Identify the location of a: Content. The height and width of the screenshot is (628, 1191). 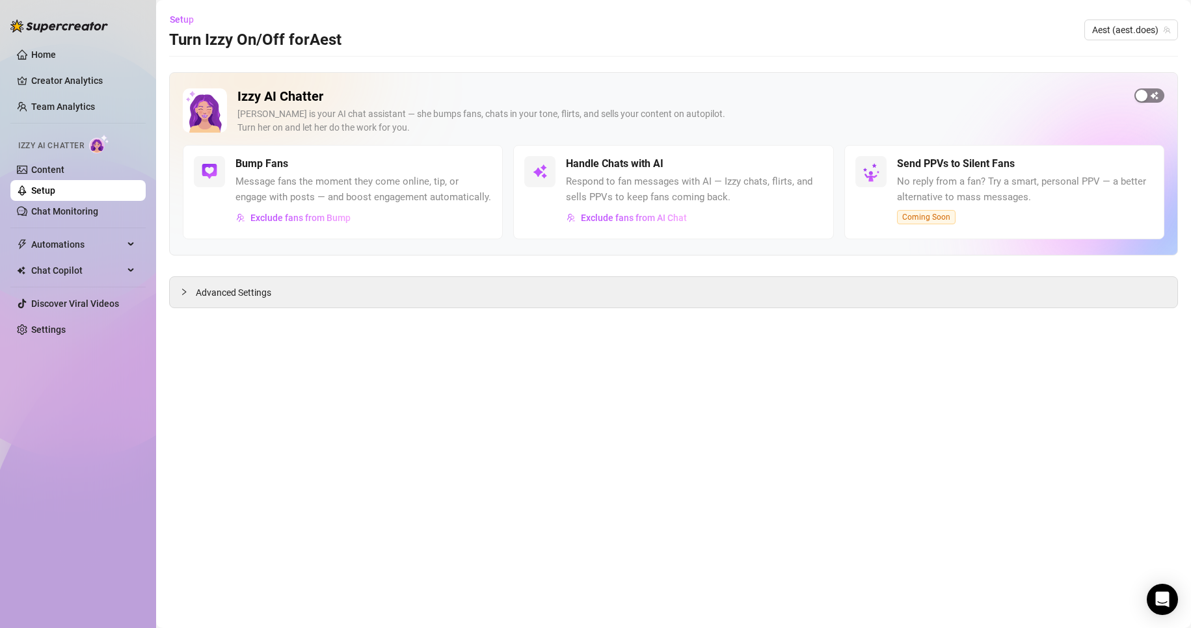
(47, 170).